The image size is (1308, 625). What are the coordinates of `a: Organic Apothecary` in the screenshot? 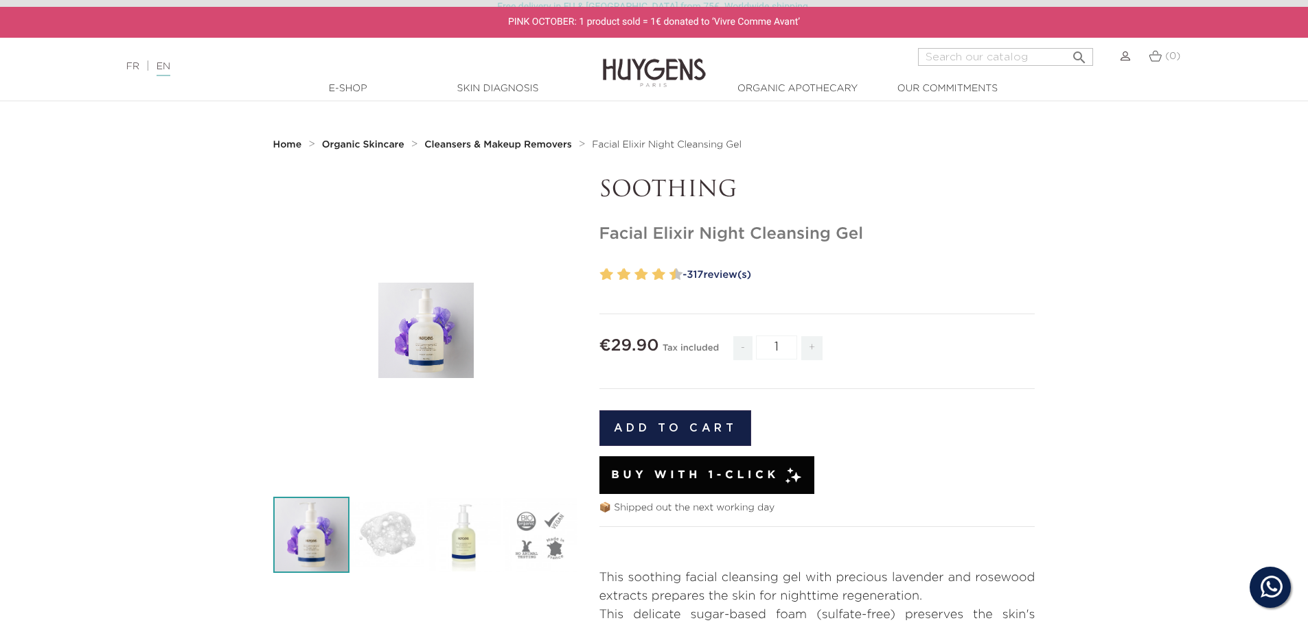 It's located at (798, 89).